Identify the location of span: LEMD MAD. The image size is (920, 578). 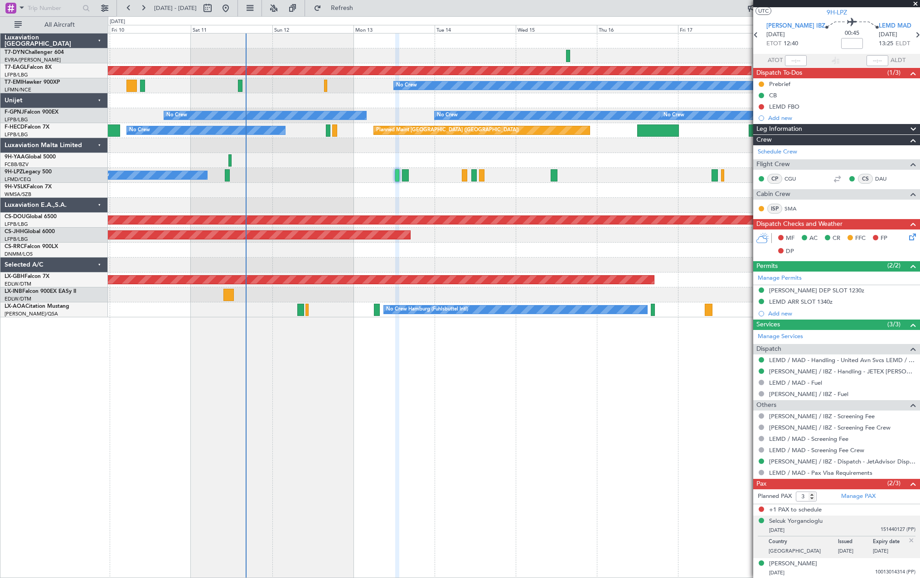
(895, 26).